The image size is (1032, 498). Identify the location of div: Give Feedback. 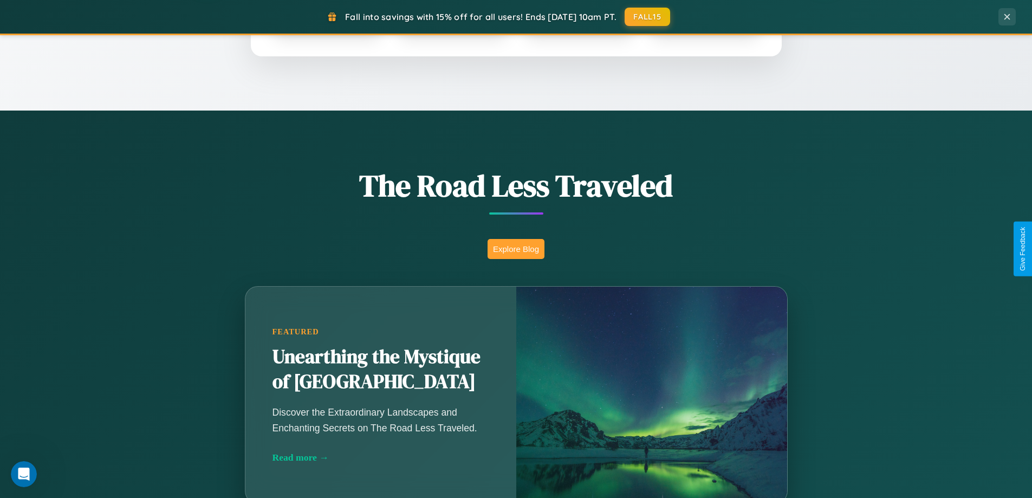
(1023, 249).